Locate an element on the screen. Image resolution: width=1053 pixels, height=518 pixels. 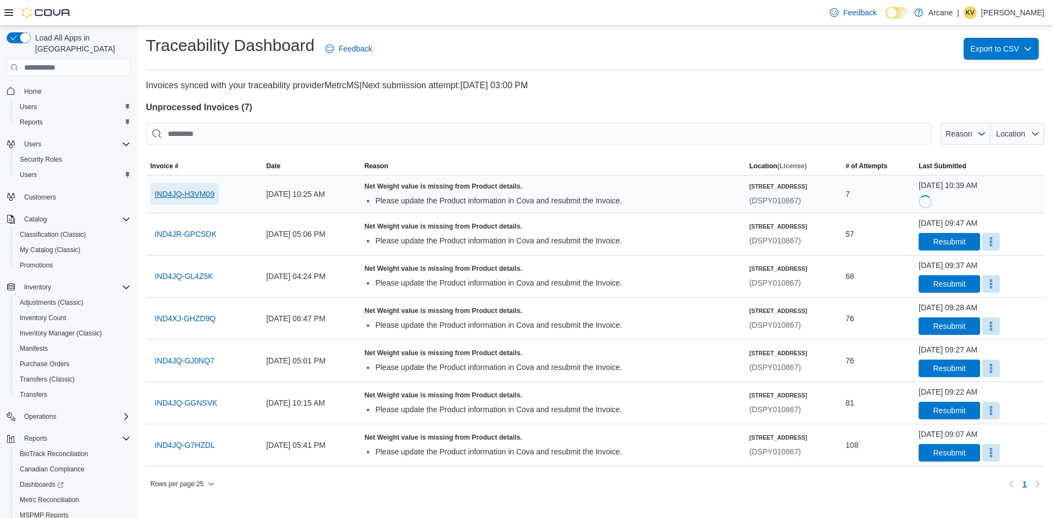
span: Purchase Orders is located at coordinates (73, 364).